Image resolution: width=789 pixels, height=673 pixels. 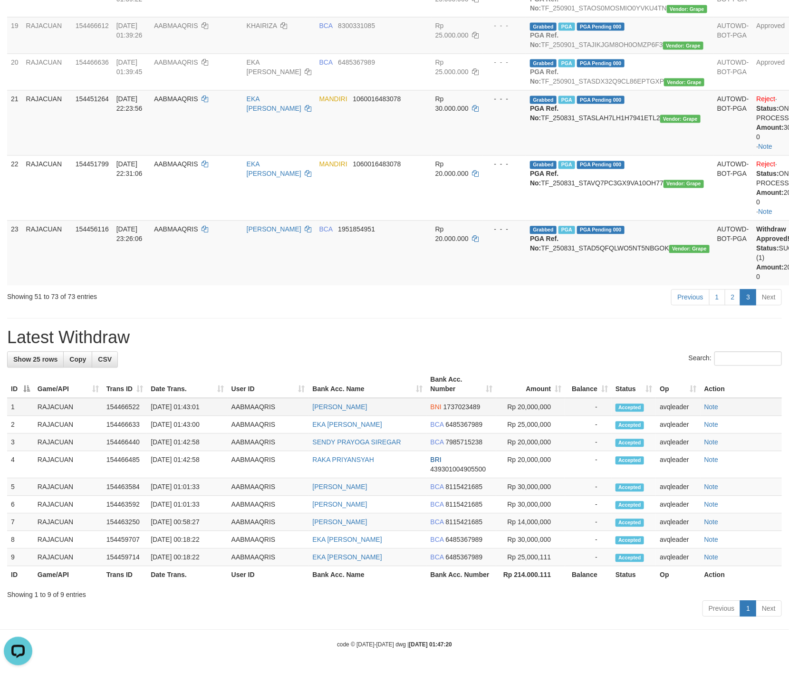 I want to click on span: Copy 8115421685 to clipboard, so click(x=464, y=487).